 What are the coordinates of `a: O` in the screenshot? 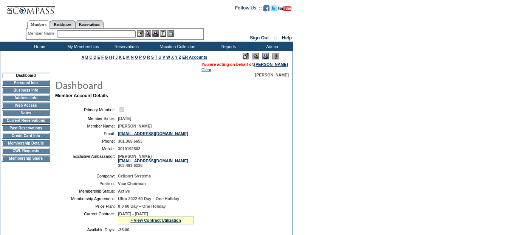 It's located at (137, 57).